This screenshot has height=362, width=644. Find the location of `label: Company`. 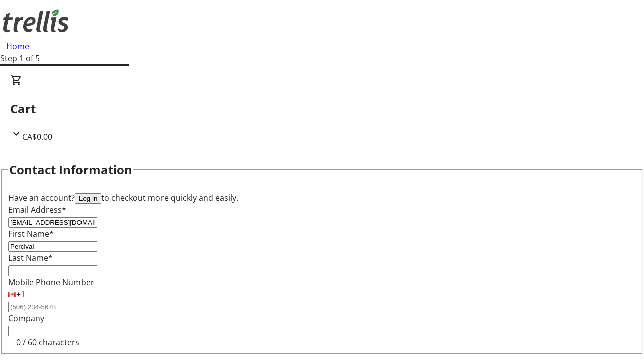

label: Company is located at coordinates (26, 318).